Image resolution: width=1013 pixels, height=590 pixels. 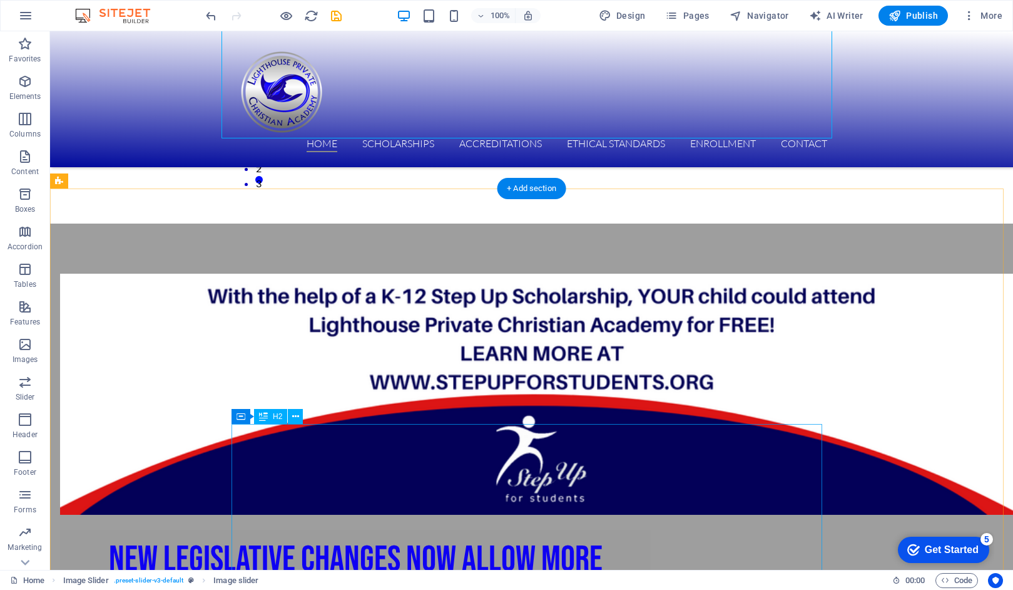 What do you see at coordinates (996, 580) in the screenshot?
I see `button: Usercentrics` at bounding box center [996, 580].